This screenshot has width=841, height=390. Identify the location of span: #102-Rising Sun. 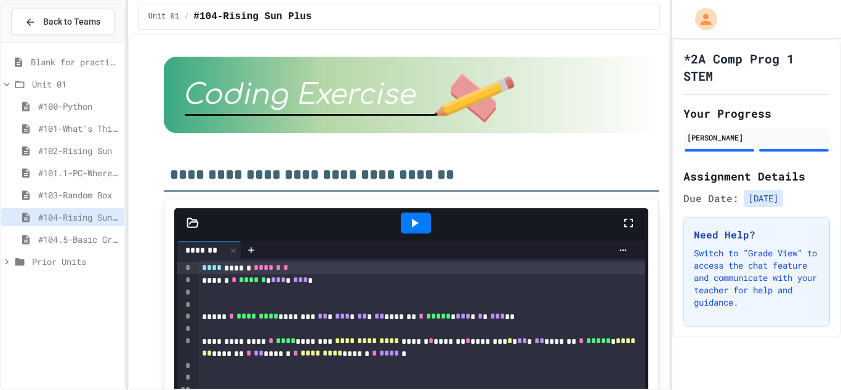
(79, 150).